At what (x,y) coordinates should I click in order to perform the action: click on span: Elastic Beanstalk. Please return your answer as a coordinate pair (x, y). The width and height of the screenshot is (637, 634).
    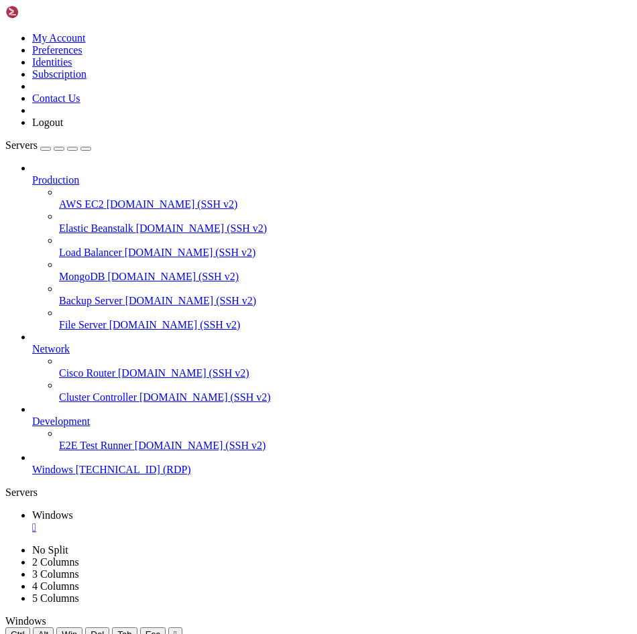
    Looking at the image, I should click on (96, 228).